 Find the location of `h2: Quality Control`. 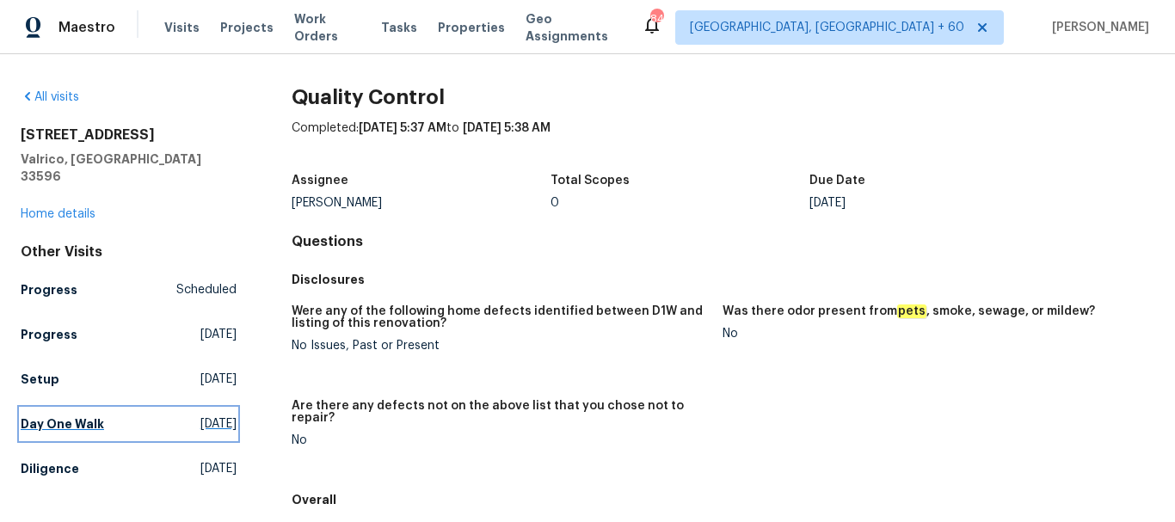

h2: Quality Control is located at coordinates (723, 97).